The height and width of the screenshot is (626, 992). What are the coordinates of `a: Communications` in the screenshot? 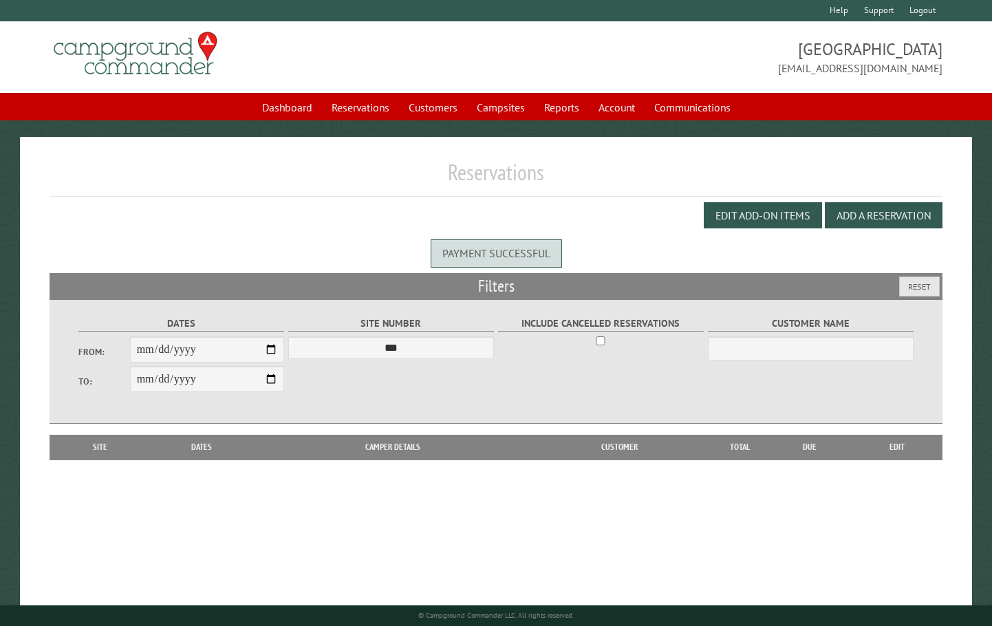 It's located at (692, 107).